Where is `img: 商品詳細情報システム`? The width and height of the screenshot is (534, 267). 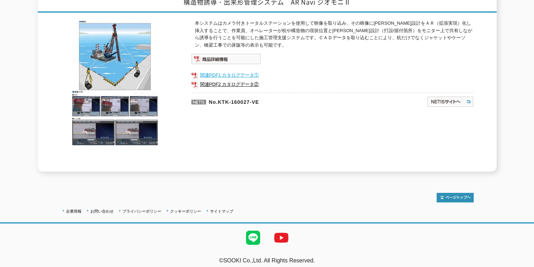 img: 商品詳細情報システム is located at coordinates (226, 59).